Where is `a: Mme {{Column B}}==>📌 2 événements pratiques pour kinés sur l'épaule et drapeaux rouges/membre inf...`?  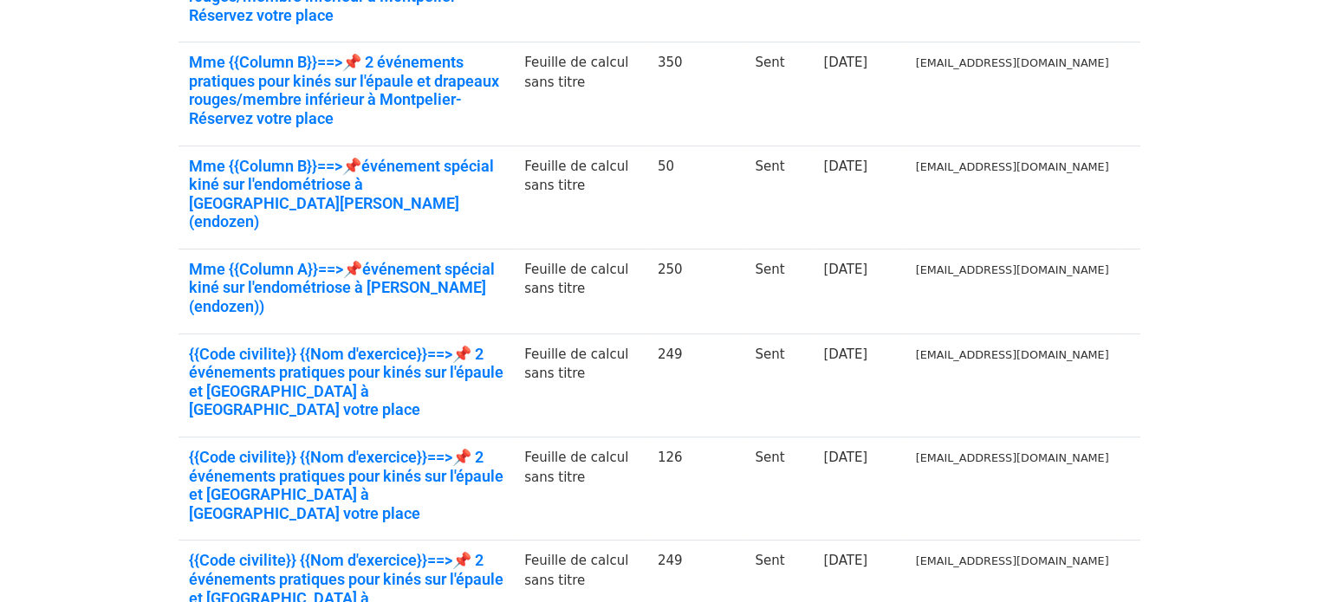 a: Mme {{Column B}}==>📌 2 événements pratiques pour kinés sur l'épaule et drapeaux rouges/membre inf... is located at coordinates (347, 90).